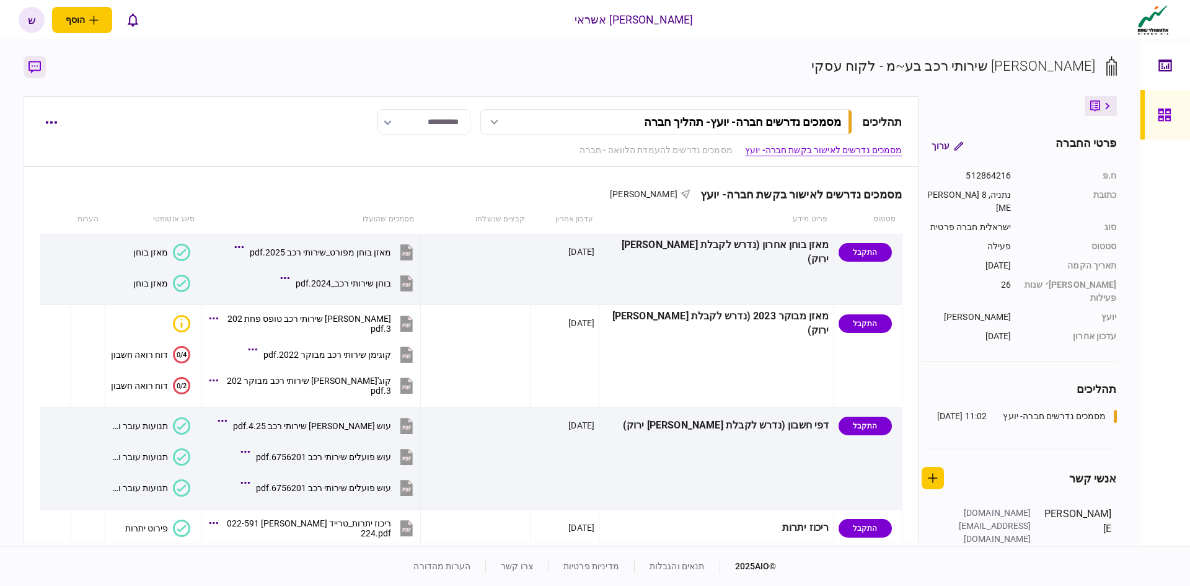 This screenshot has width=1190, height=586. Describe the element at coordinates (88, 219) in the screenshot. I see `th: הערות` at that location.